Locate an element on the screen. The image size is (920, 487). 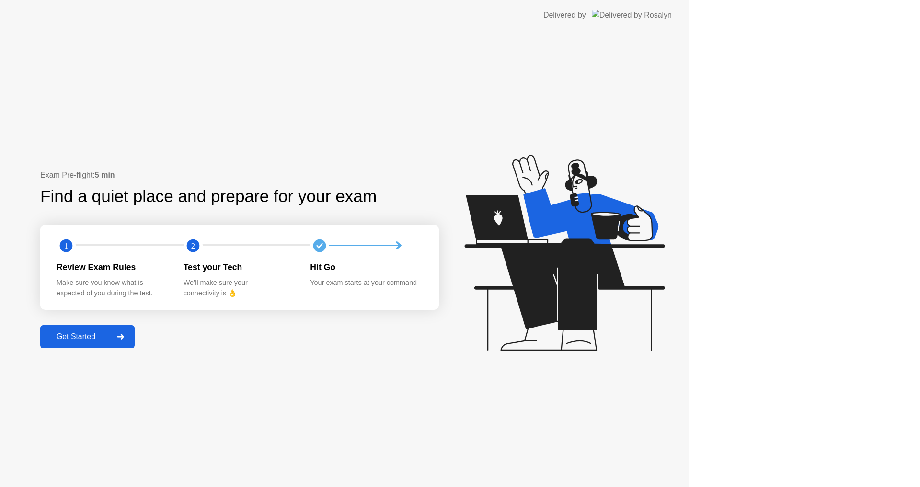
div: Find a quiet place and prepare for your exam is located at coordinates (209, 196).